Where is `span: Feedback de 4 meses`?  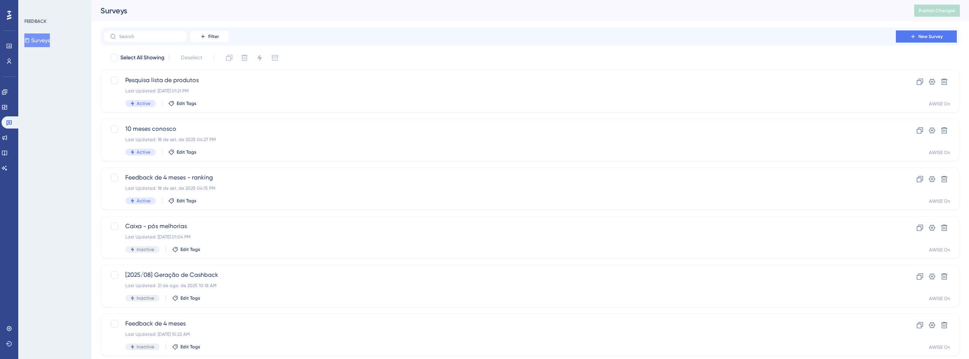
span: Feedback de 4 meses is located at coordinates (499, 324).